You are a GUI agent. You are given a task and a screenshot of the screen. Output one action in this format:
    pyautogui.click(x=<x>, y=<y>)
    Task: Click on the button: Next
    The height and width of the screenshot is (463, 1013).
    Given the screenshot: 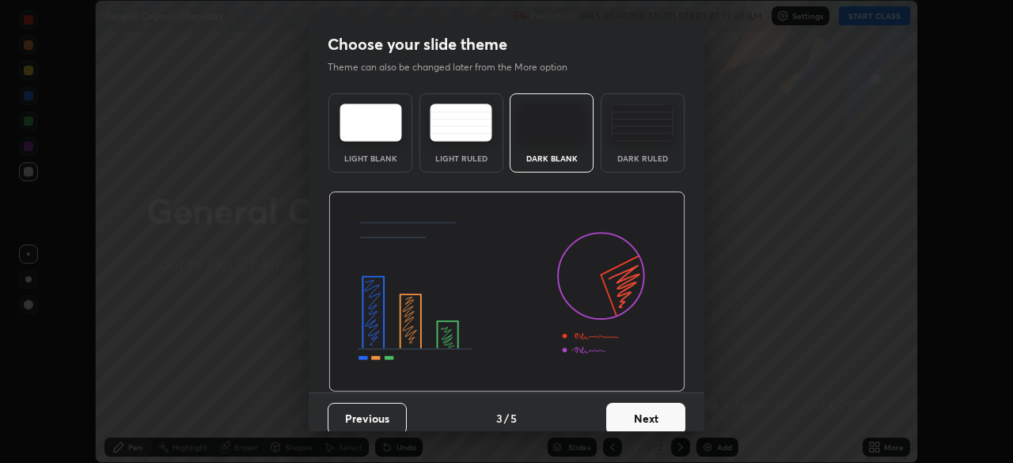 What is the action you would take?
    pyautogui.click(x=646, y=419)
    